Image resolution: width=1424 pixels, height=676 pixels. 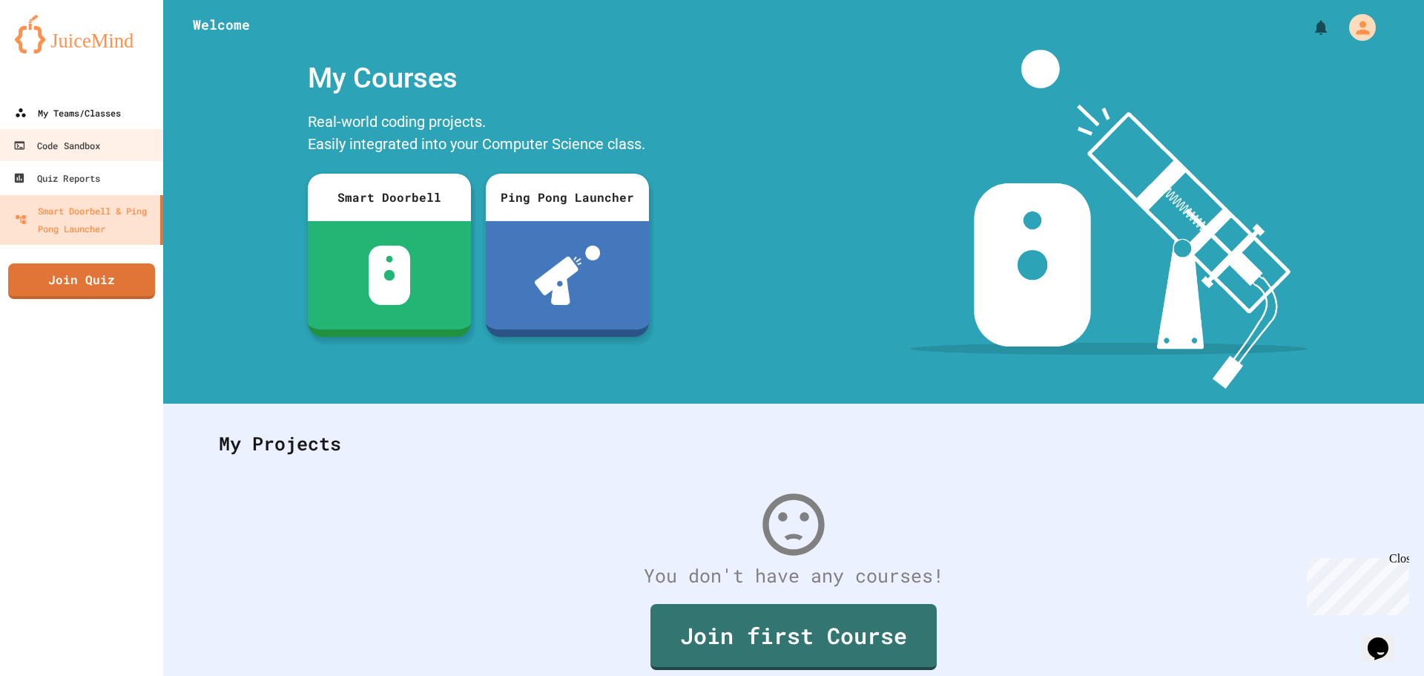 What do you see at coordinates (567, 197) in the screenshot?
I see `div: Ping Pong Launcher` at bounding box center [567, 197].